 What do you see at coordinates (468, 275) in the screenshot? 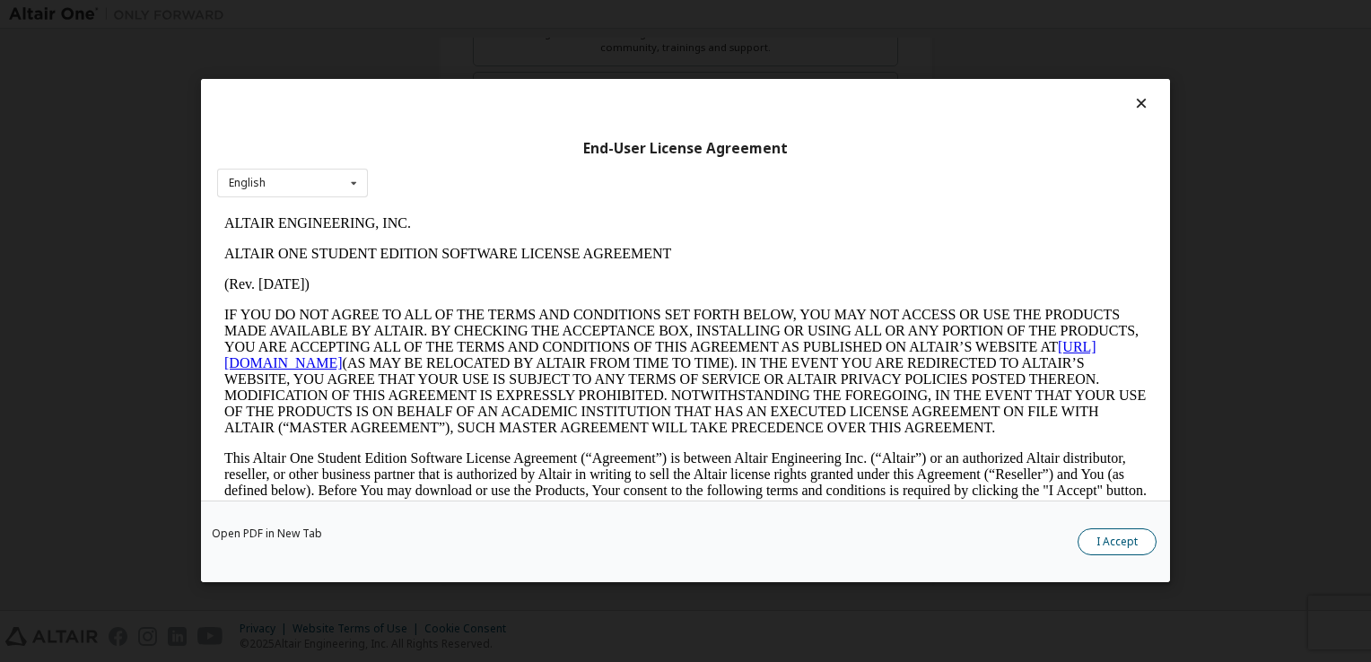
I see `p: This Altair One Student Edition Software License Agreement (“Agreement”) is between Altair Engine...` at bounding box center [468, 275].